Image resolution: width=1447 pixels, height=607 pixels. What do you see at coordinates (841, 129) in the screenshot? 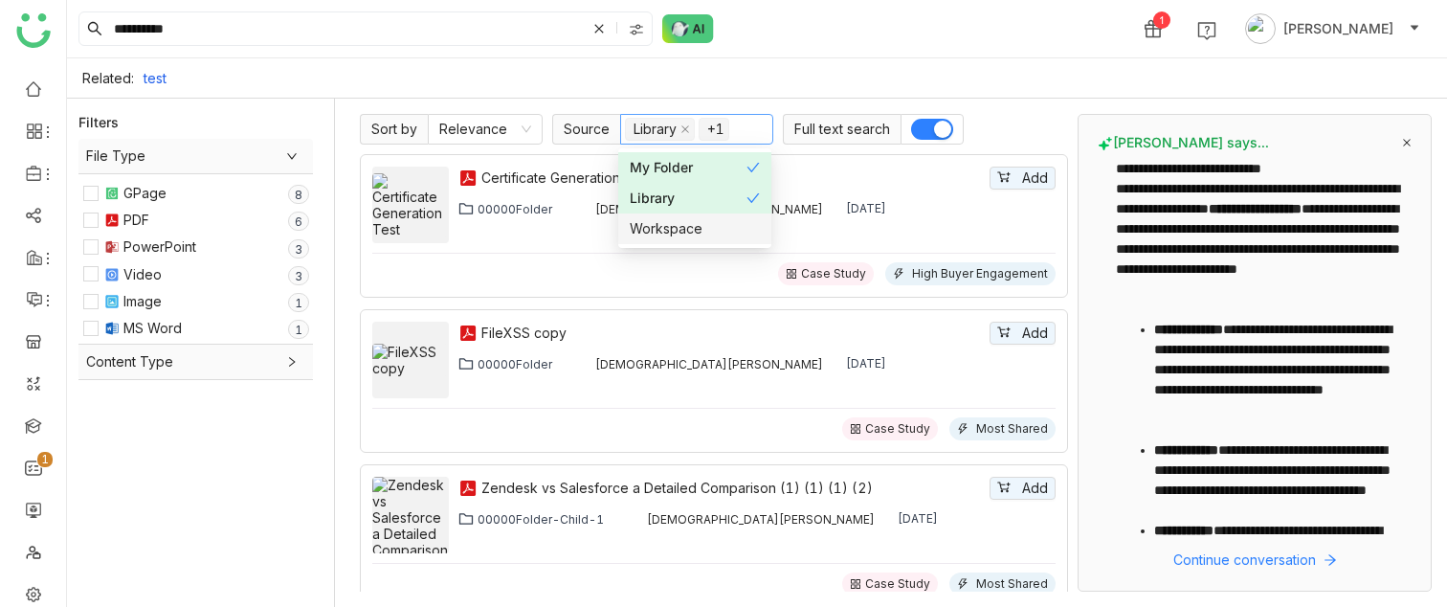
I see `span: Full text search` at bounding box center [841, 129].